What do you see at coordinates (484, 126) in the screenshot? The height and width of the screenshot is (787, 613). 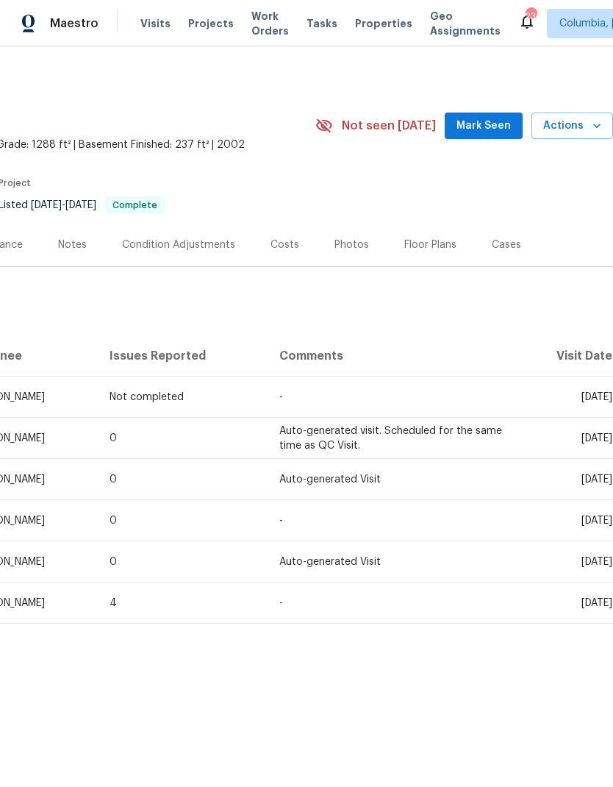 I see `button: Mark Seen` at bounding box center [484, 126].